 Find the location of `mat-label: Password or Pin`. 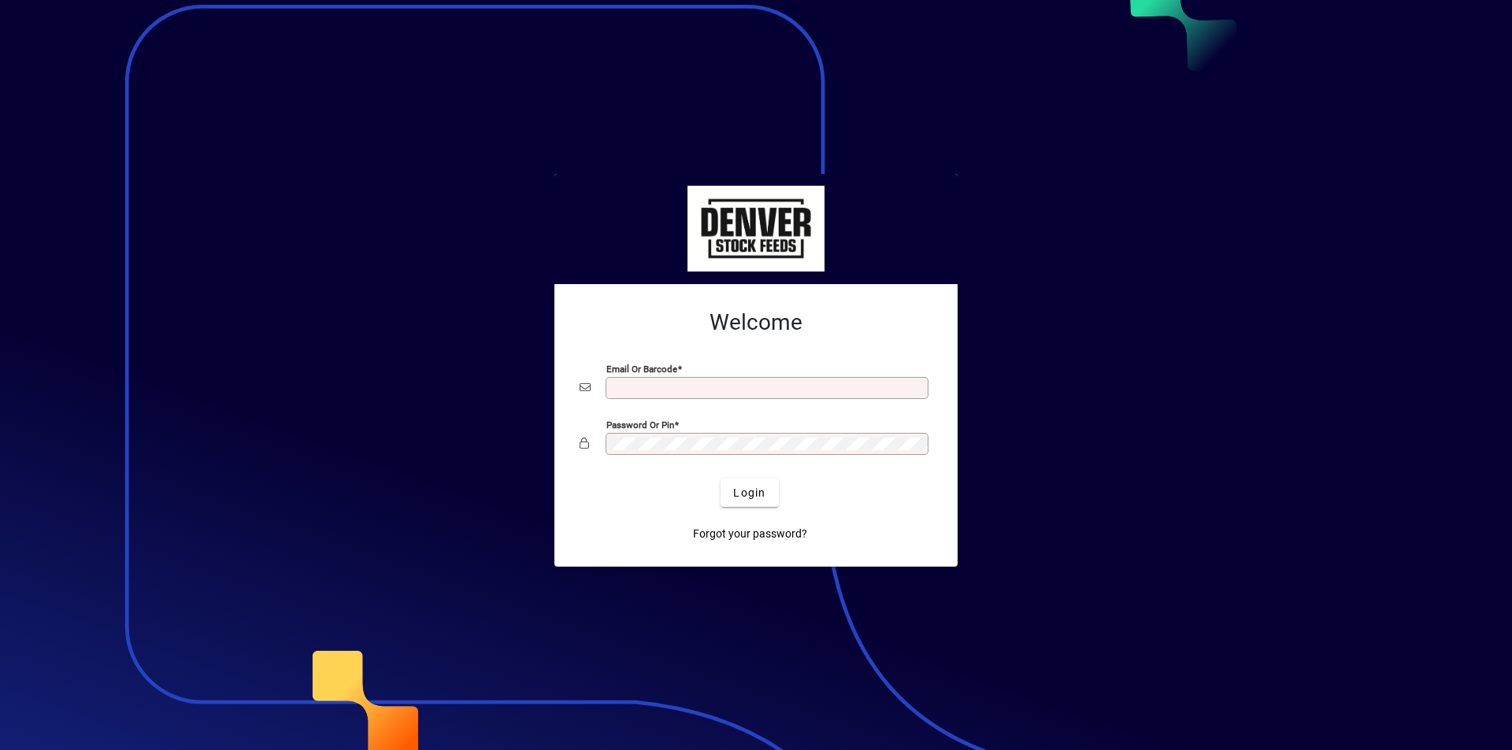

mat-label: Password or Pin is located at coordinates (640, 425).